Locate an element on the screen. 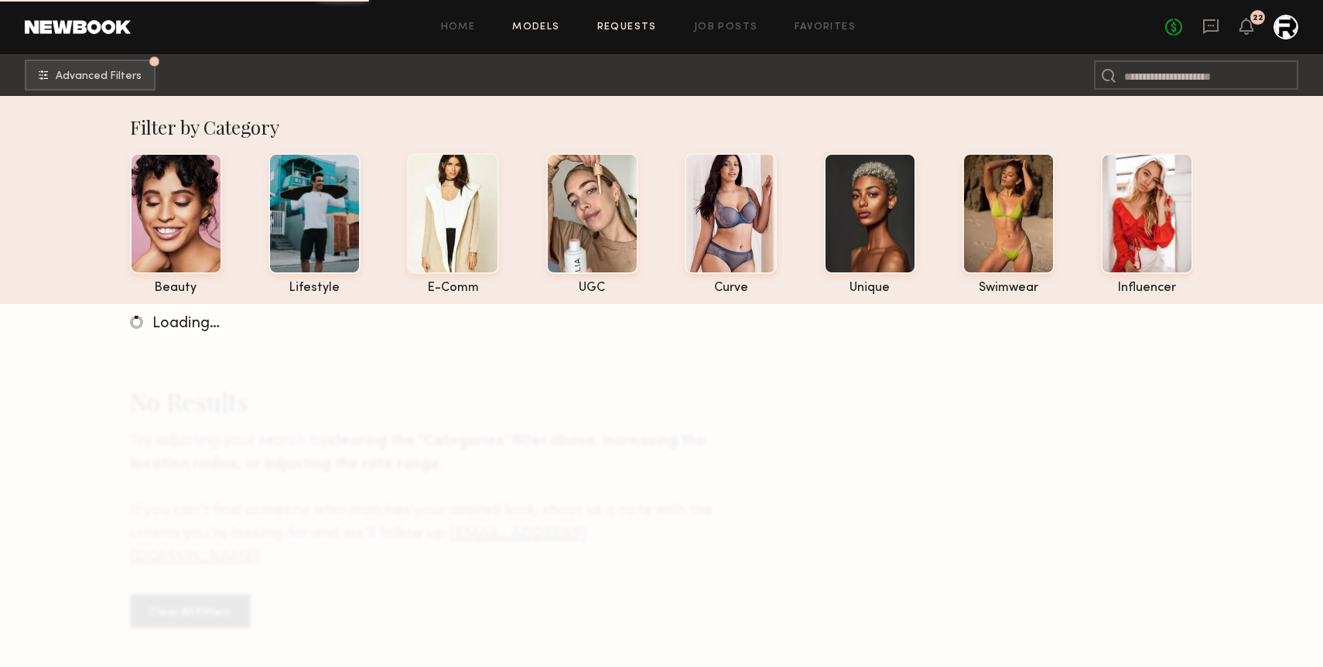  a: Models is located at coordinates (535, 27).